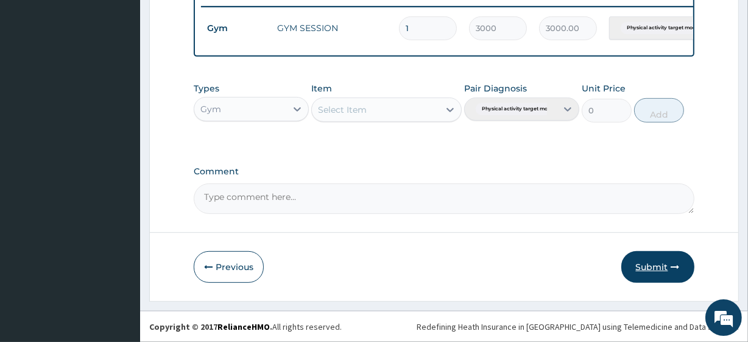 The image size is (748, 342). What do you see at coordinates (214, 21) in the screenshot?
I see `div: Minimize live chat window` at bounding box center [214, 21].